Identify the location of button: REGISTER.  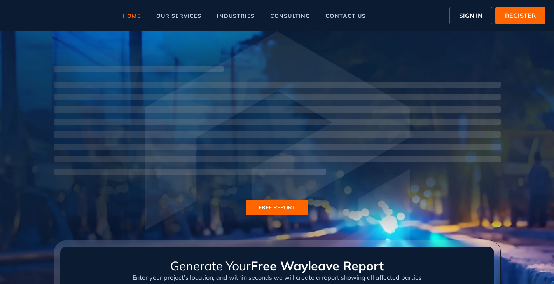
(520, 16).